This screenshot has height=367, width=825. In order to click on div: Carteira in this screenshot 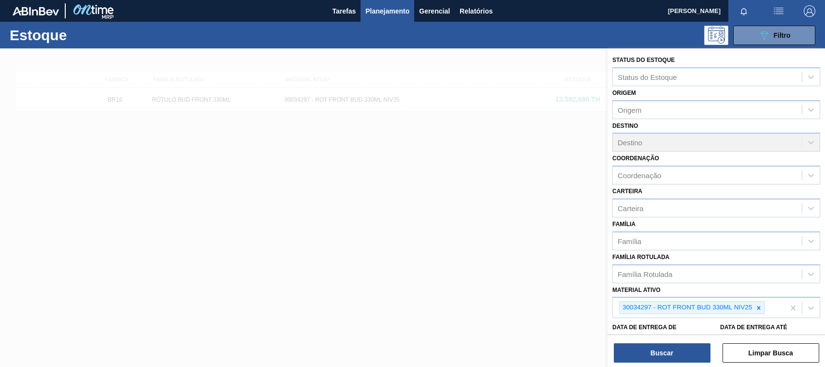, I will do `click(631, 207)`.